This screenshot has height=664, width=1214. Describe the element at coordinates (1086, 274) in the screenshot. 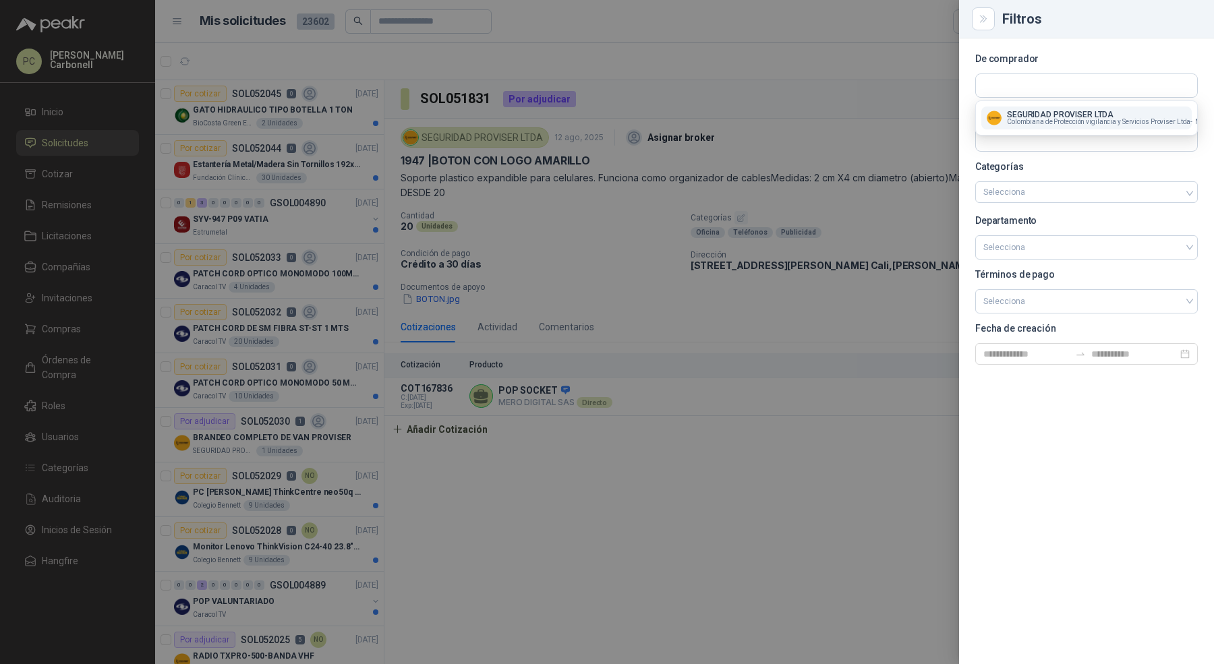

I see `p: Términos de pago` at that location.